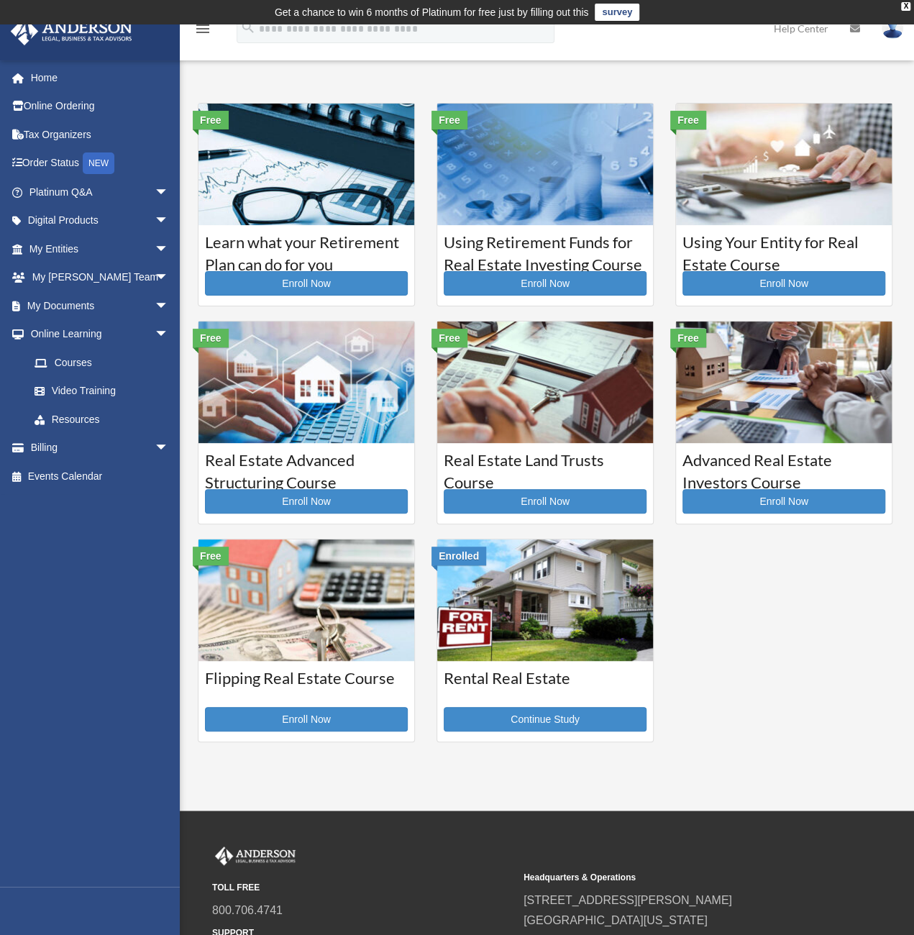  I want to click on div: NEW, so click(99, 163).